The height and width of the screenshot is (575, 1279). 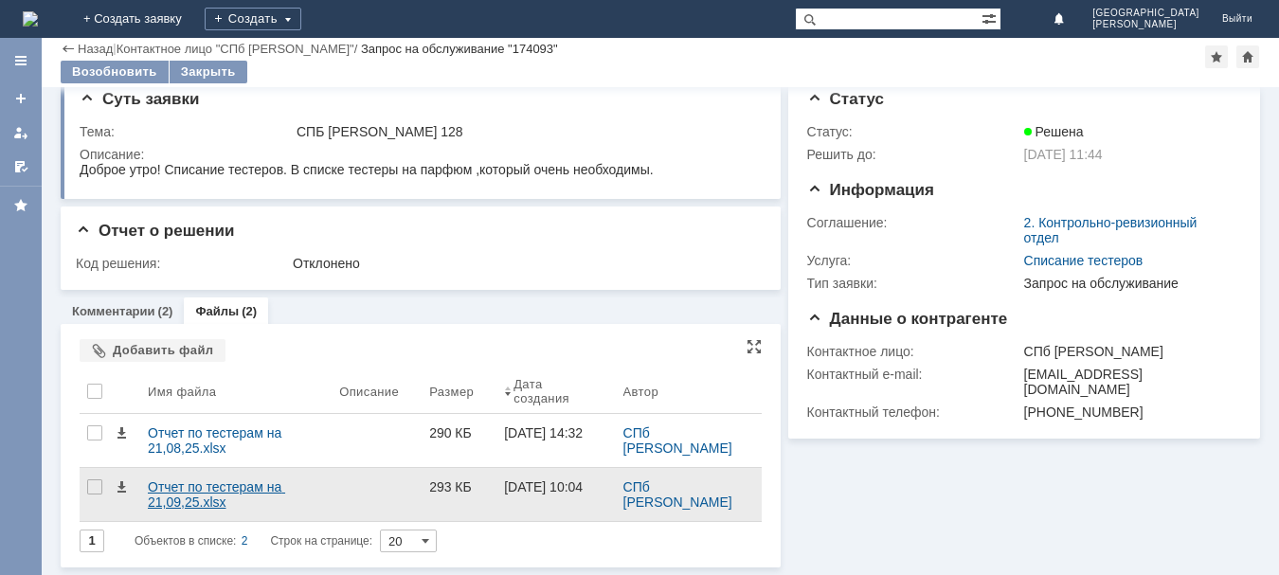 I want to click on div: 290 КБ, so click(x=459, y=433).